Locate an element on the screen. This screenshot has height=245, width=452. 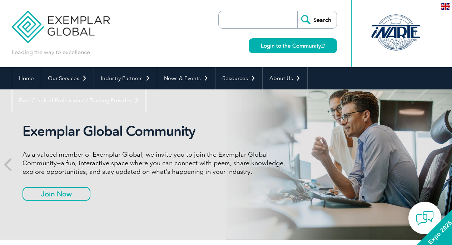
a: Join Now is located at coordinates (56, 194).